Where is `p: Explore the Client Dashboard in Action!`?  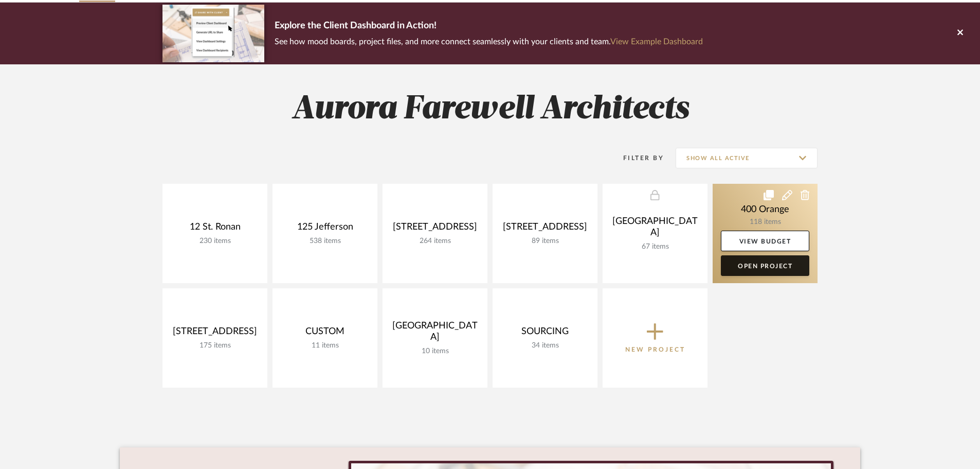
p: Explore the Client Dashboard in Action! is located at coordinates (489, 26).